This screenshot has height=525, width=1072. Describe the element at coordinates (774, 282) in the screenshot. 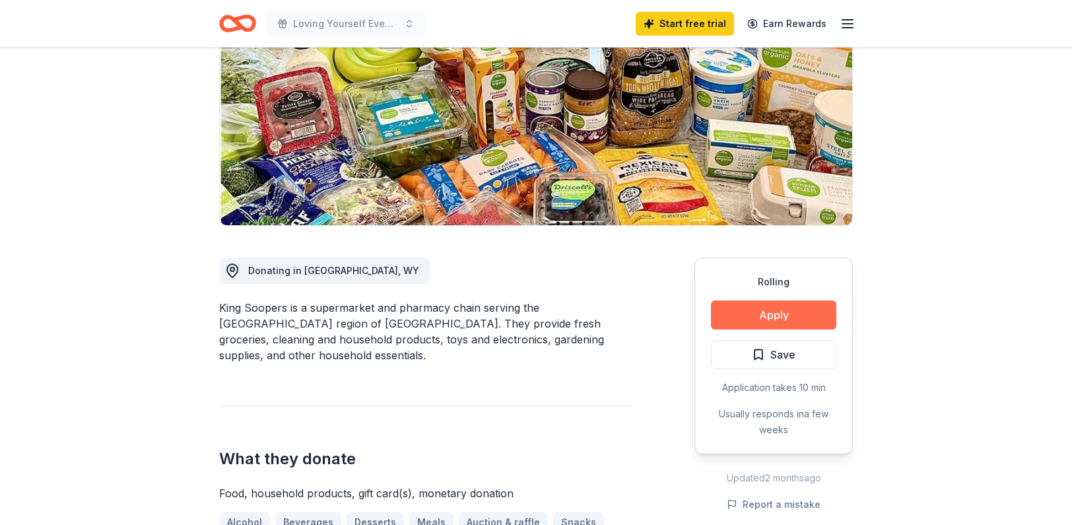

I see `div: Rolling` at that location.